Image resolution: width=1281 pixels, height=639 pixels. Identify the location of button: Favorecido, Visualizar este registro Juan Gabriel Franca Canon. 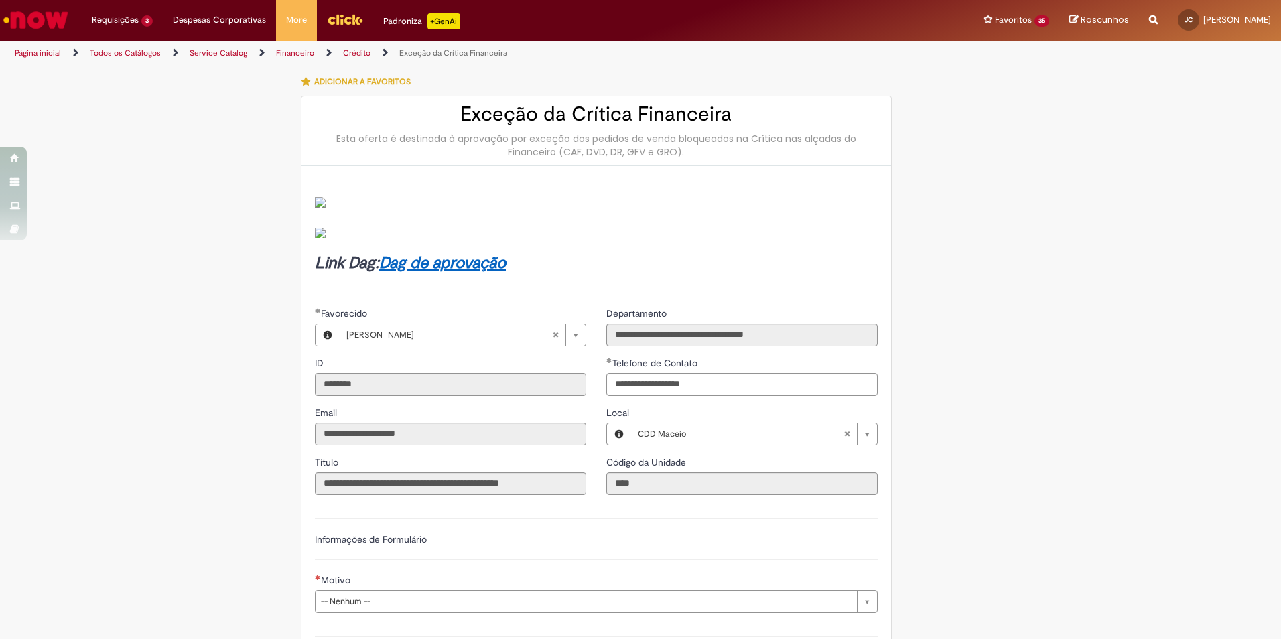
(328, 335).